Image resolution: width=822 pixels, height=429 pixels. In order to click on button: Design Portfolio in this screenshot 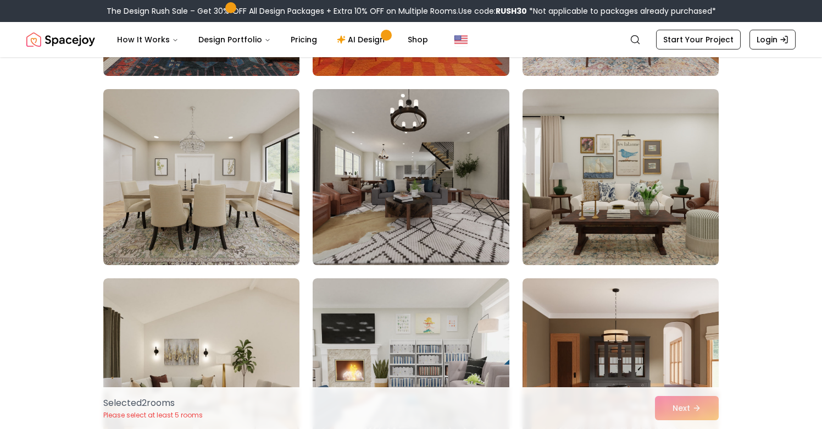, I will do `click(235, 40)`.